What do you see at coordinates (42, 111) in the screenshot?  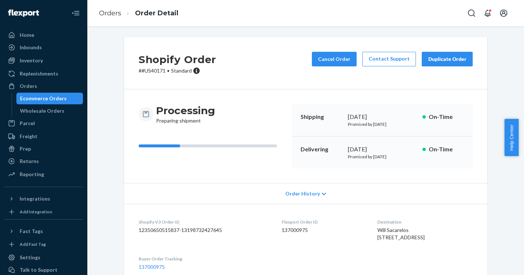 I see `div: Wholesale Orders` at bounding box center [42, 111].